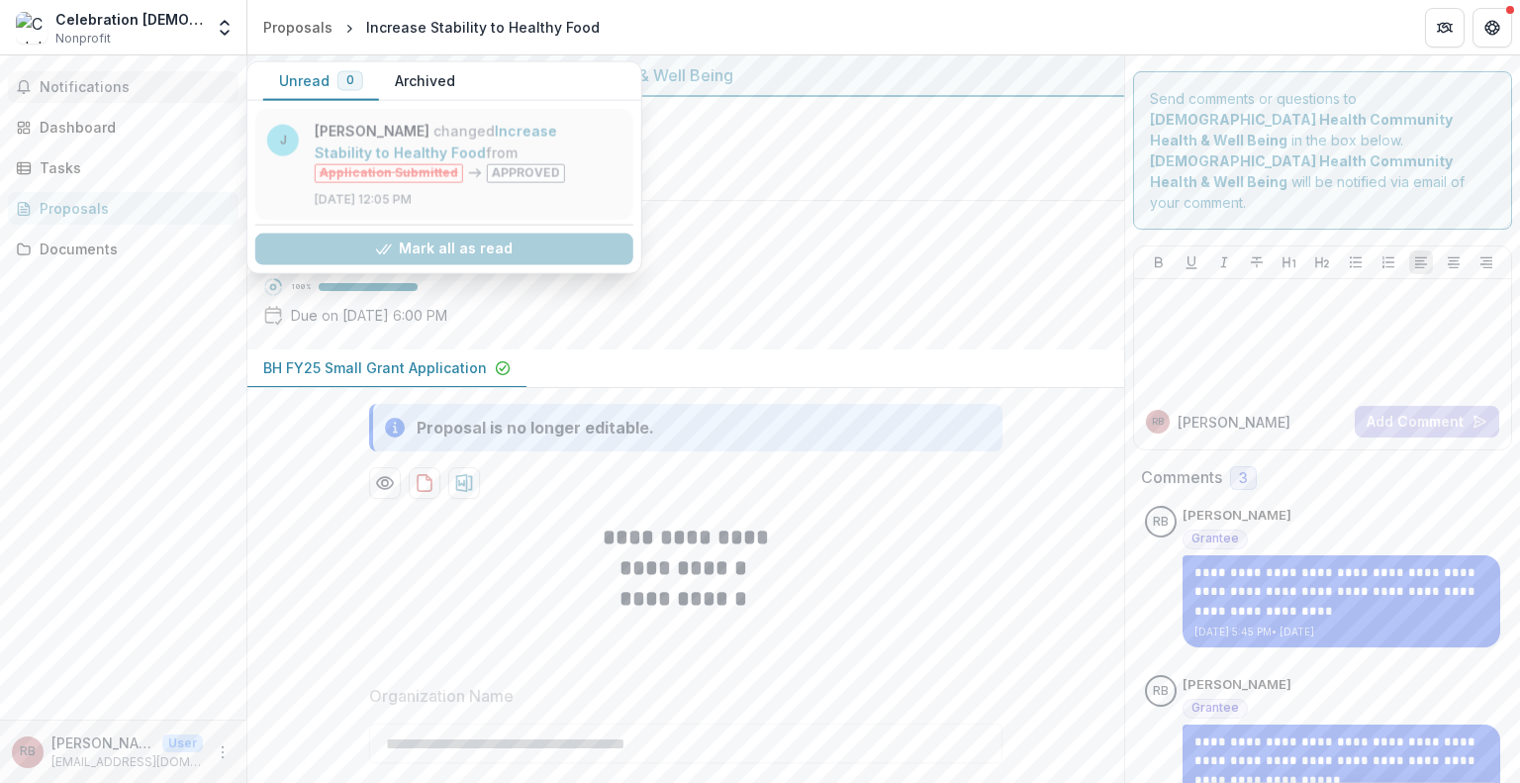  What do you see at coordinates (1322, 262) in the screenshot?
I see `button: Heading 2` at bounding box center [1322, 262].